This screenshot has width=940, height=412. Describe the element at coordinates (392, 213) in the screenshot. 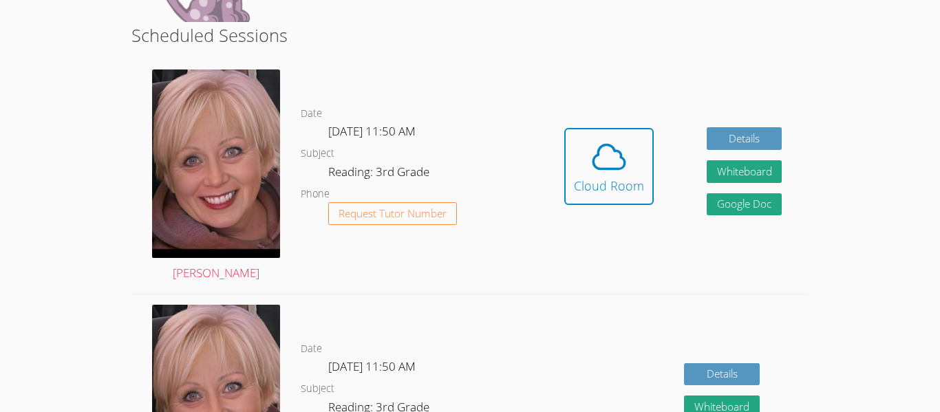

I see `button: Request Tutor Number` at that location.